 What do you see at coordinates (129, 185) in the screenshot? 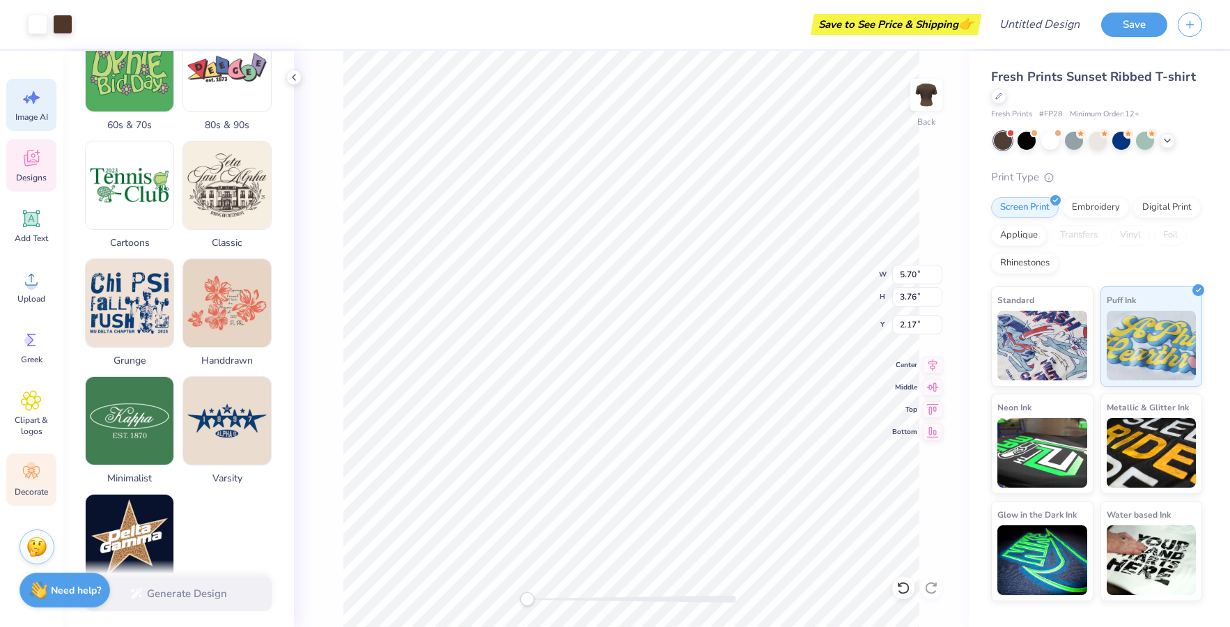
I see `img: Cartoons` at bounding box center [129, 185].